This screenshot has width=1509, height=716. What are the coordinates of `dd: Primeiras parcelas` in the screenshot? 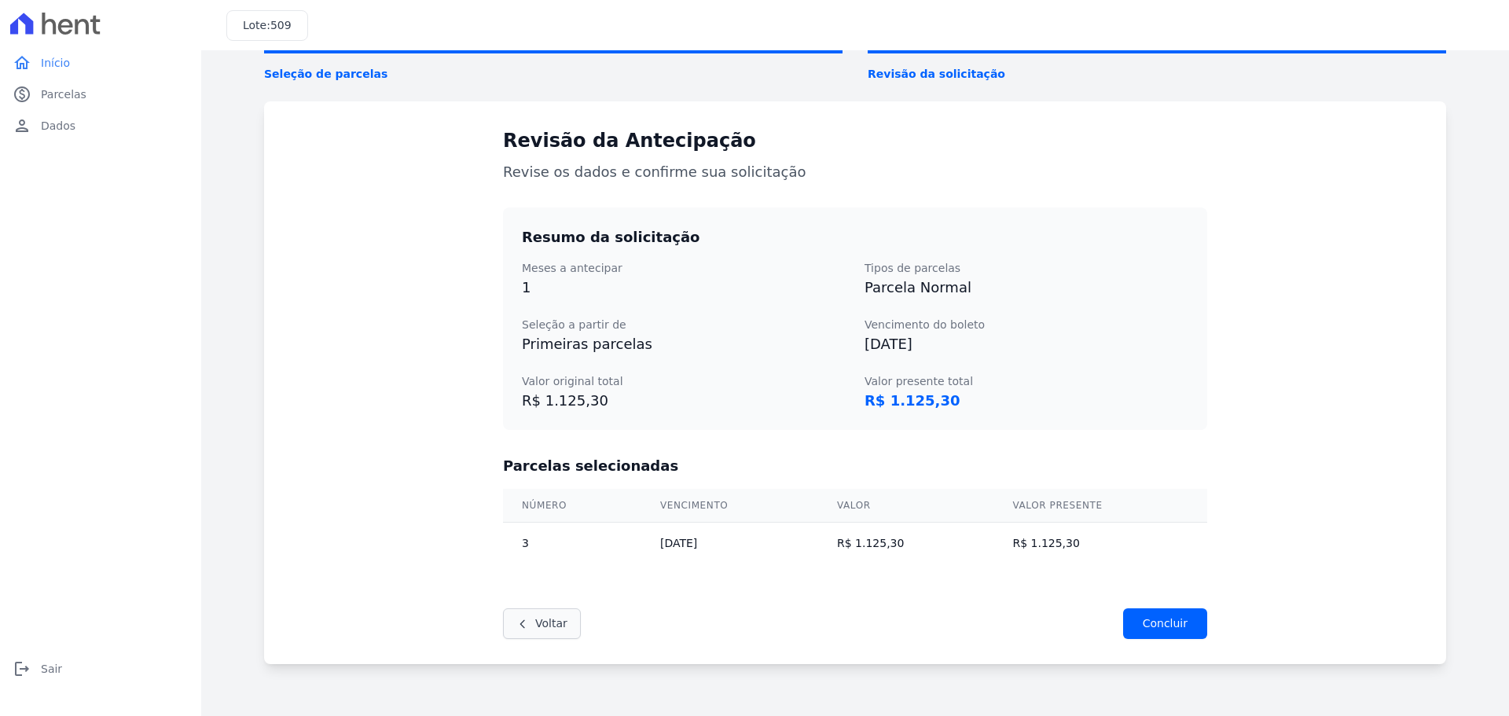 It's located at (684, 343).